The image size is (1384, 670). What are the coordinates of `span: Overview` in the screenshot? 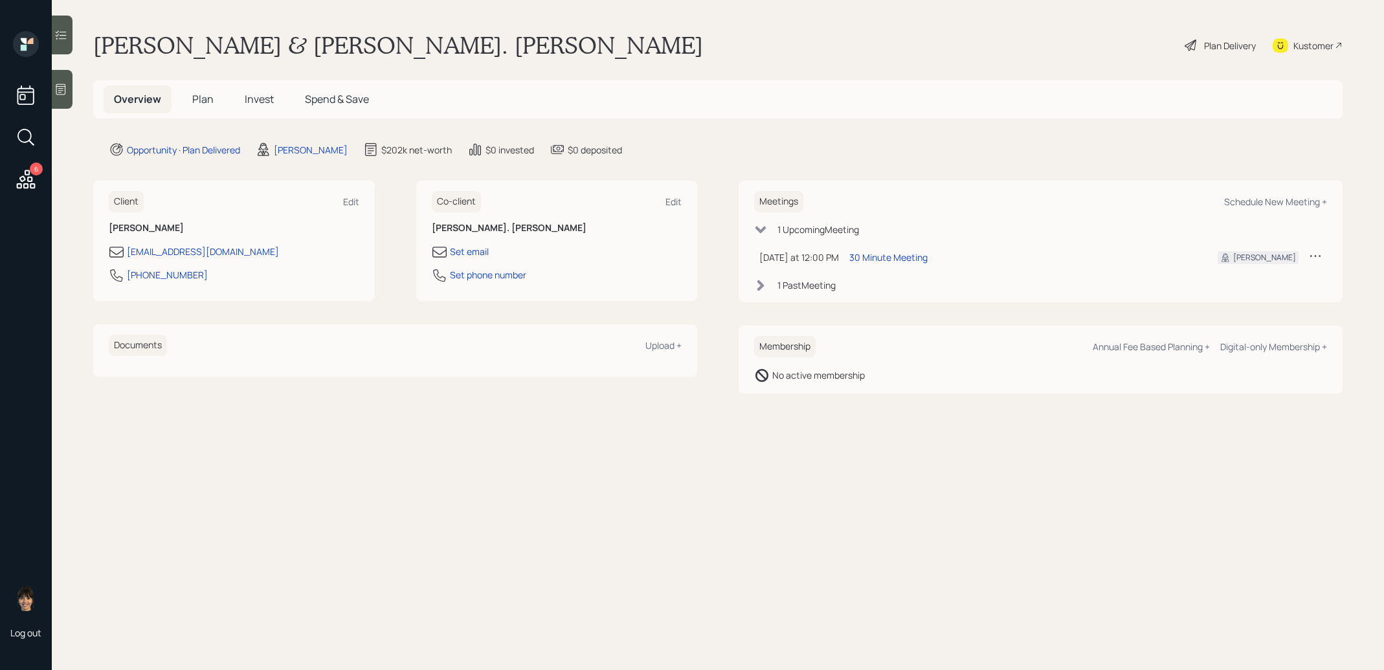 It's located at (137, 99).